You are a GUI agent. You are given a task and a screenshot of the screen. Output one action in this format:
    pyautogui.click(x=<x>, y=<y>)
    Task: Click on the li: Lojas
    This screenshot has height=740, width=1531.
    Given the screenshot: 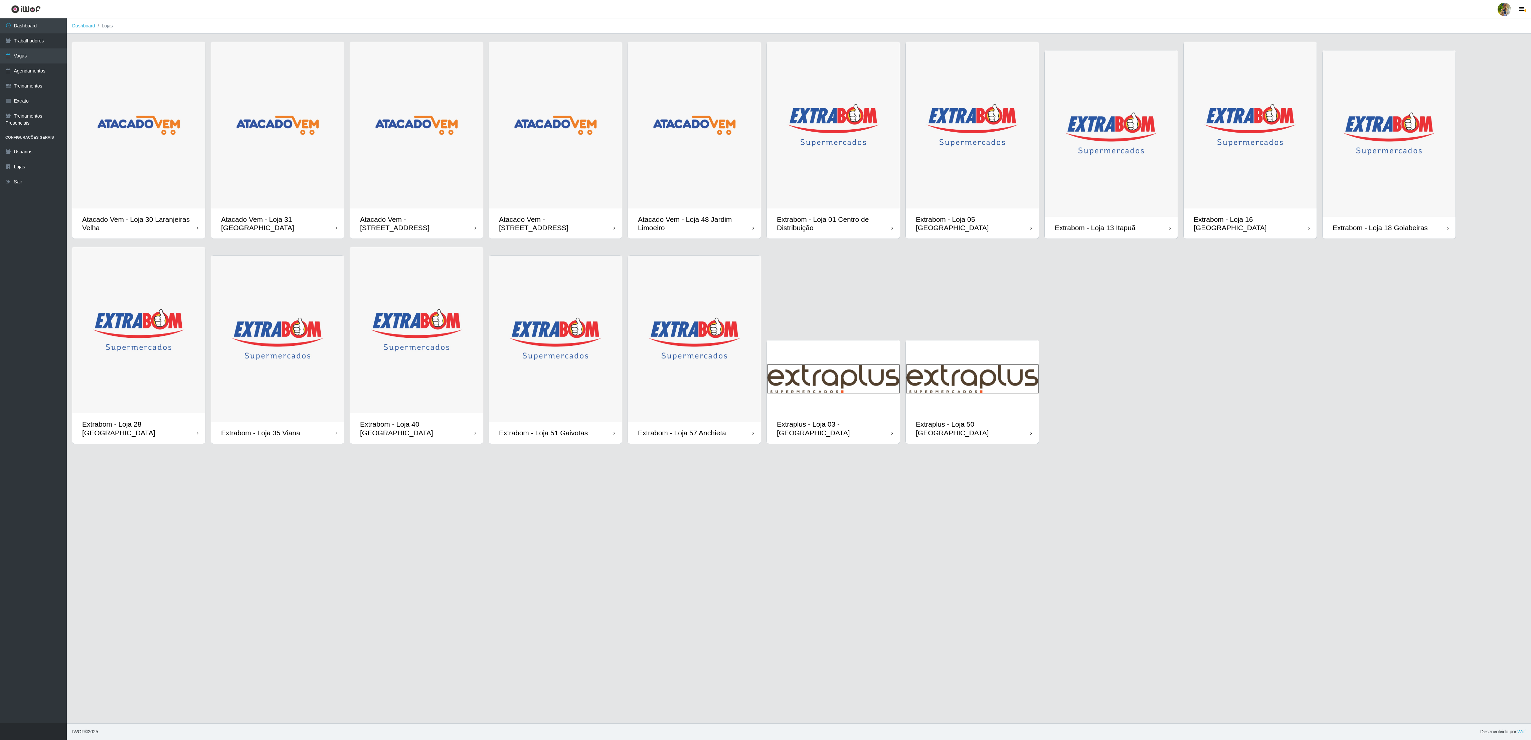 What is the action you would take?
    pyautogui.click(x=104, y=26)
    